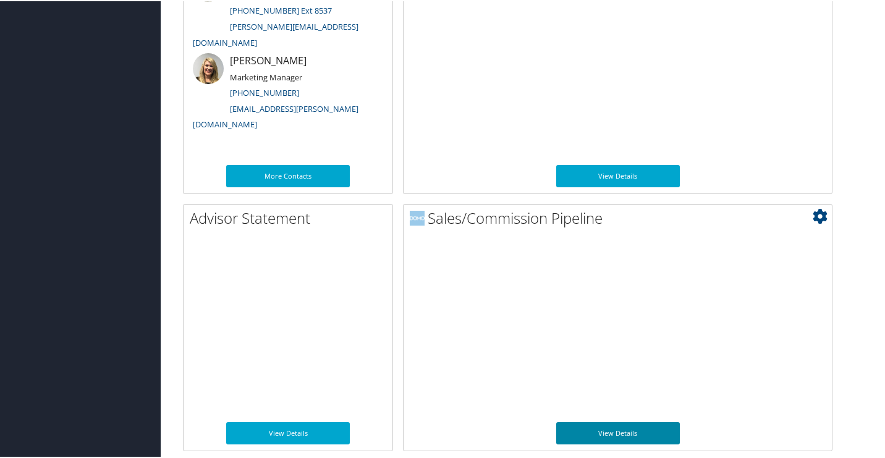 This screenshot has height=458, width=885. I want to click on small: Marketing Manager, so click(266, 76).